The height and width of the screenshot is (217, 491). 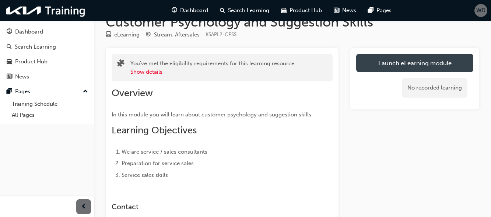 I want to click on a: Launch eLearning module, so click(x=415, y=63).